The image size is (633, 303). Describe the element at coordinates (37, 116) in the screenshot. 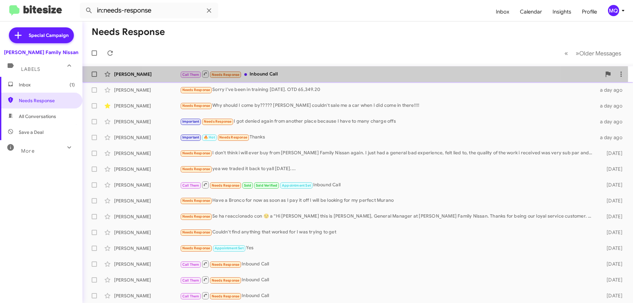

I see `span: All Conversations` at that location.